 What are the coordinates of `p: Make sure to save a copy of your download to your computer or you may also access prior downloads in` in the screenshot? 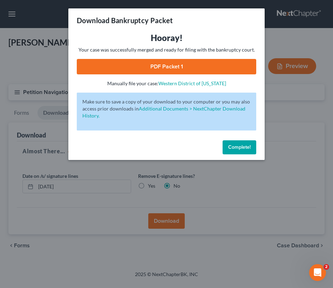 It's located at (166, 109).